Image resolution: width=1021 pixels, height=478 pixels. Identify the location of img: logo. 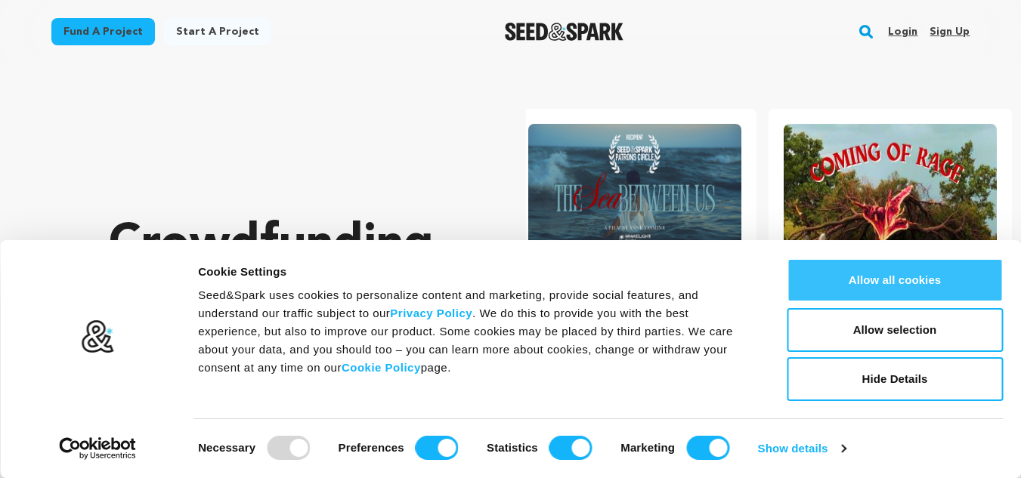
(97, 337).